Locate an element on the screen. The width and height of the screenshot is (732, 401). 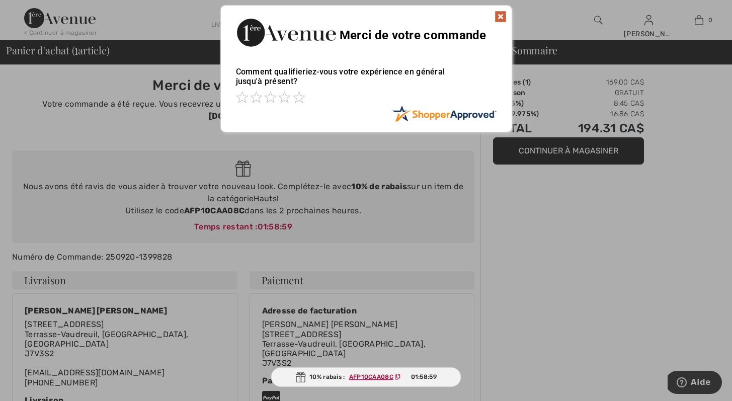
img: Merci de votre commande is located at coordinates (286, 32).